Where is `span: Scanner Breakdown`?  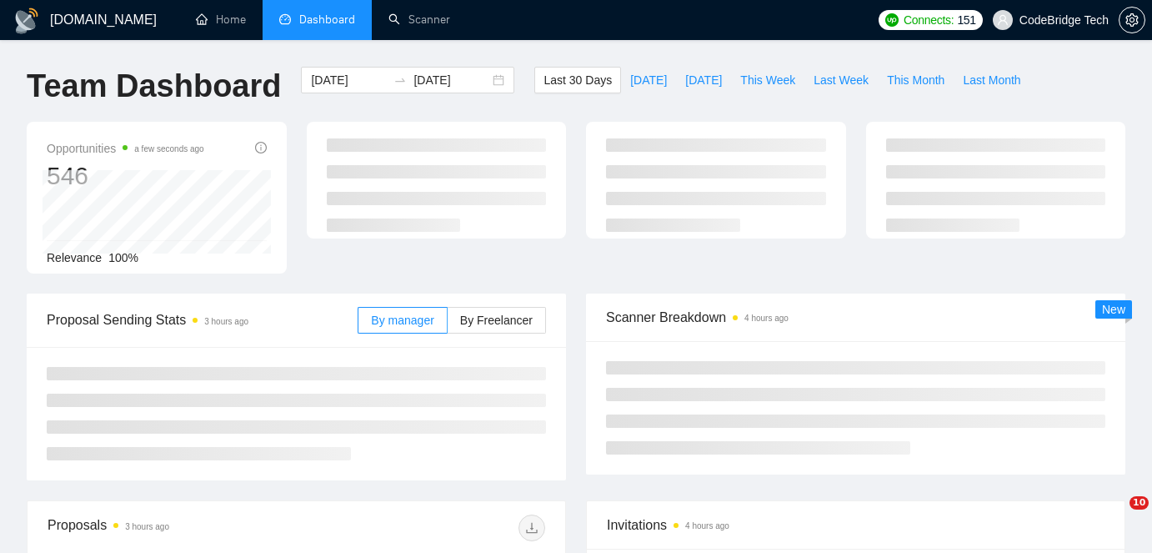 span: Scanner Breakdown is located at coordinates (856, 317).